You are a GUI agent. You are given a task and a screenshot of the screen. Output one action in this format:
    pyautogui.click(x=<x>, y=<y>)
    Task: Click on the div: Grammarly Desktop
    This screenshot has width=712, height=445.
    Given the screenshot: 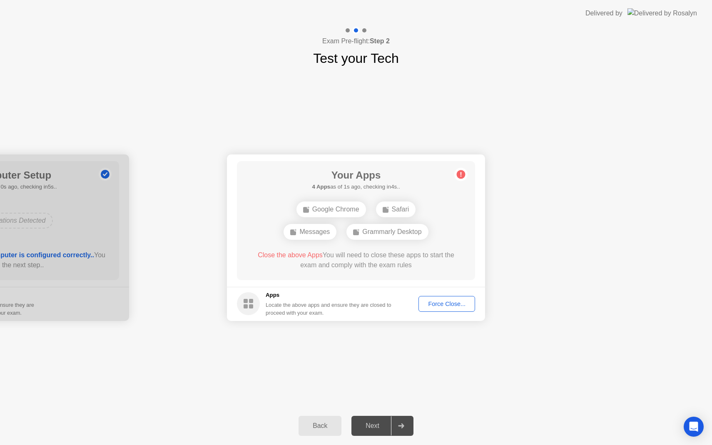 What is the action you would take?
    pyautogui.click(x=387, y=232)
    